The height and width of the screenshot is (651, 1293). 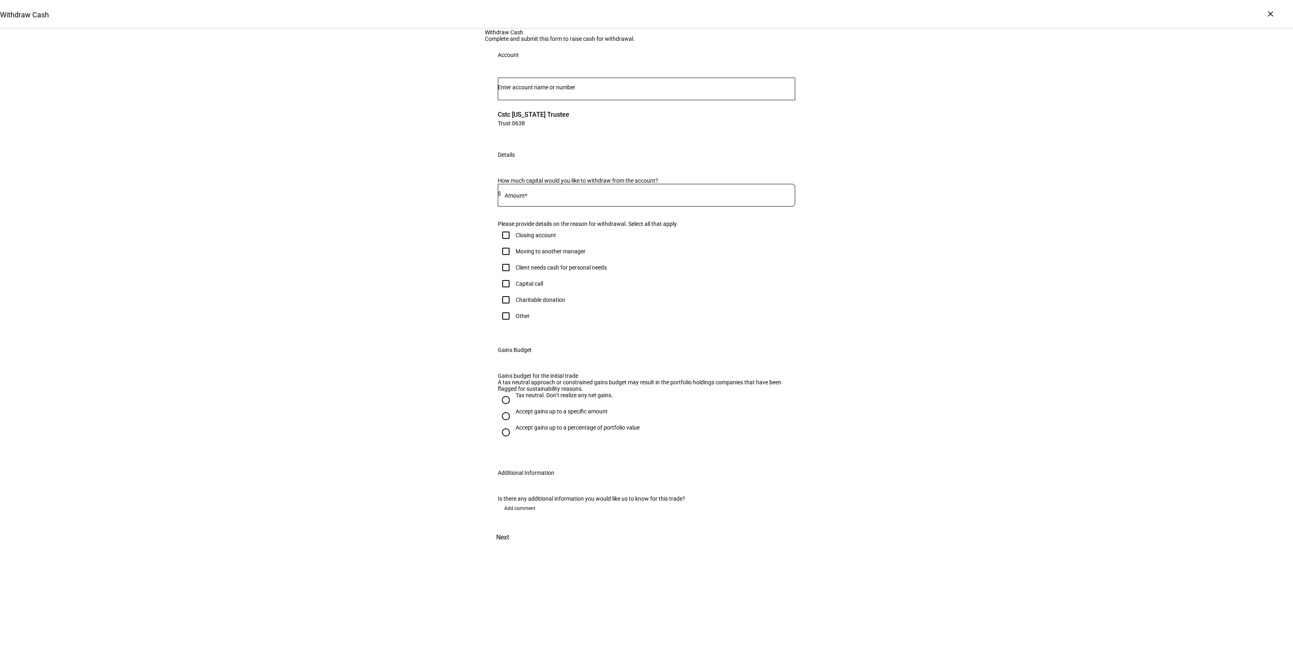 I want to click on div: Account, so click(x=508, y=55).